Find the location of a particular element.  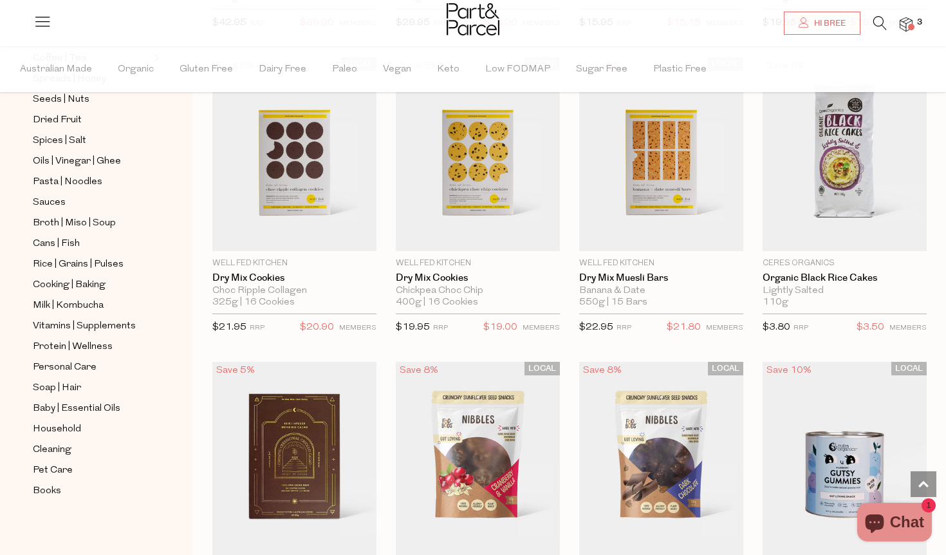

span: Keto is located at coordinates (448, 70).